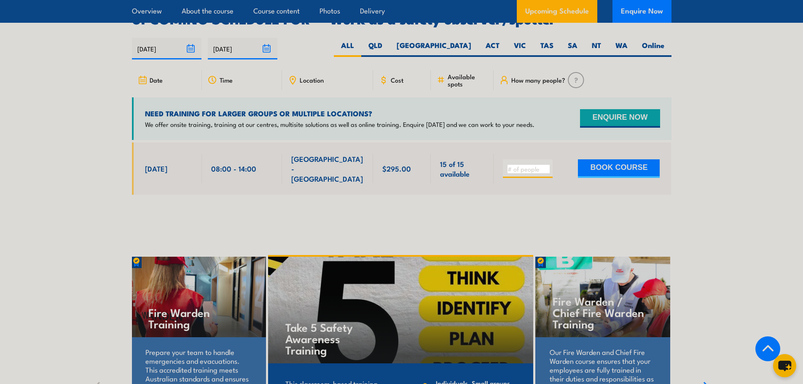 Image resolution: width=803 pixels, height=384 pixels. I want to click on span: Available spots, so click(467, 80).